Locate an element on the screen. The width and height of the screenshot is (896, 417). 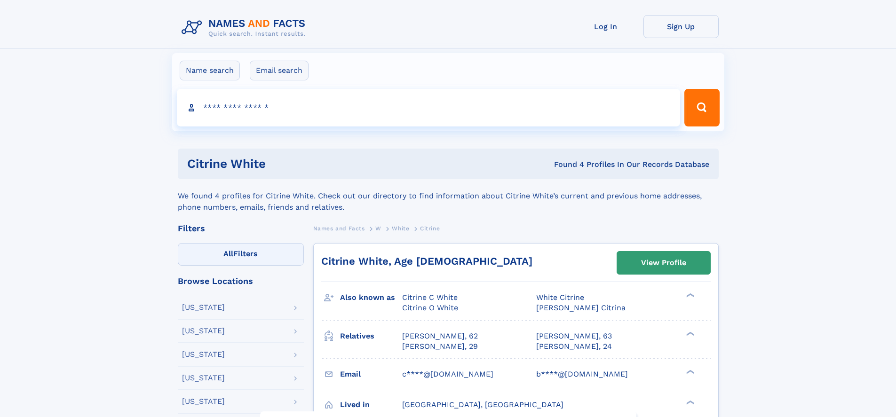
div: Found 4 Profiles In Our Records Database is located at coordinates (559, 165).